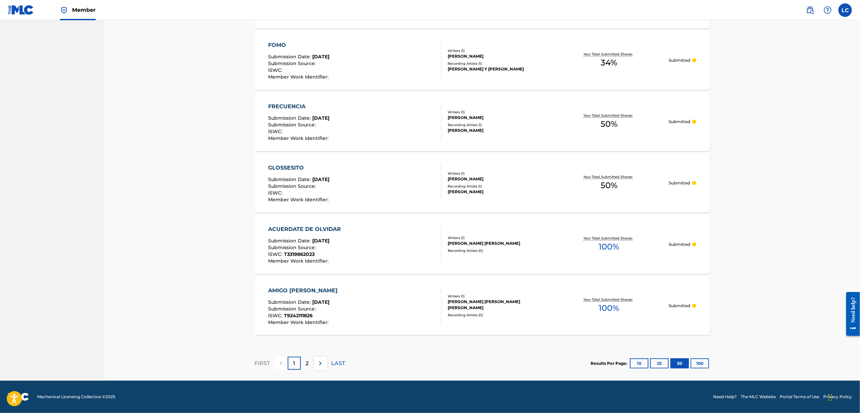 Image resolution: width=860 pixels, height=413 pixels. Describe the element at coordinates (320, 363) in the screenshot. I see `img: right` at that location.